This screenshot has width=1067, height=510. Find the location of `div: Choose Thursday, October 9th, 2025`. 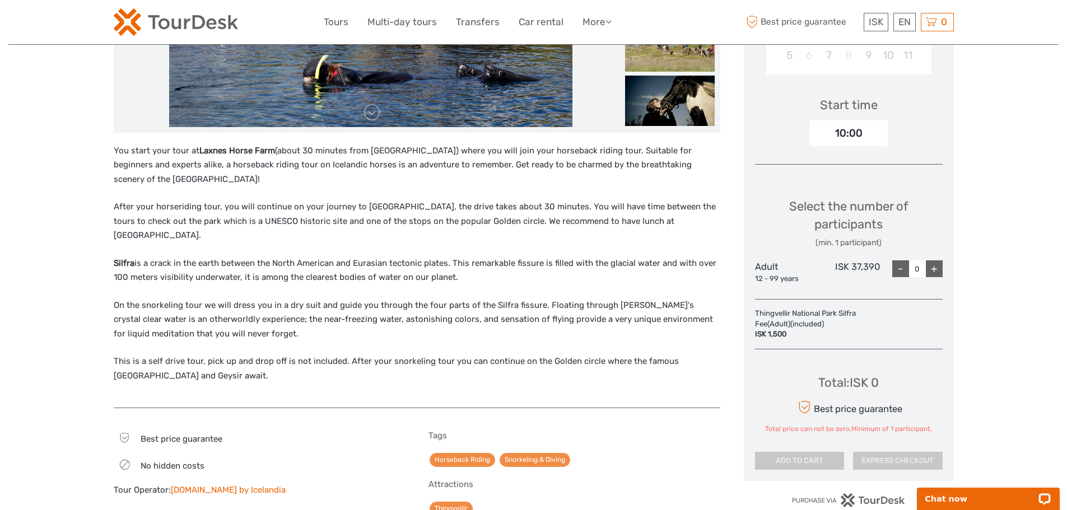

div: Choose Thursday, October 9th, 2025 is located at coordinates (868, 55).